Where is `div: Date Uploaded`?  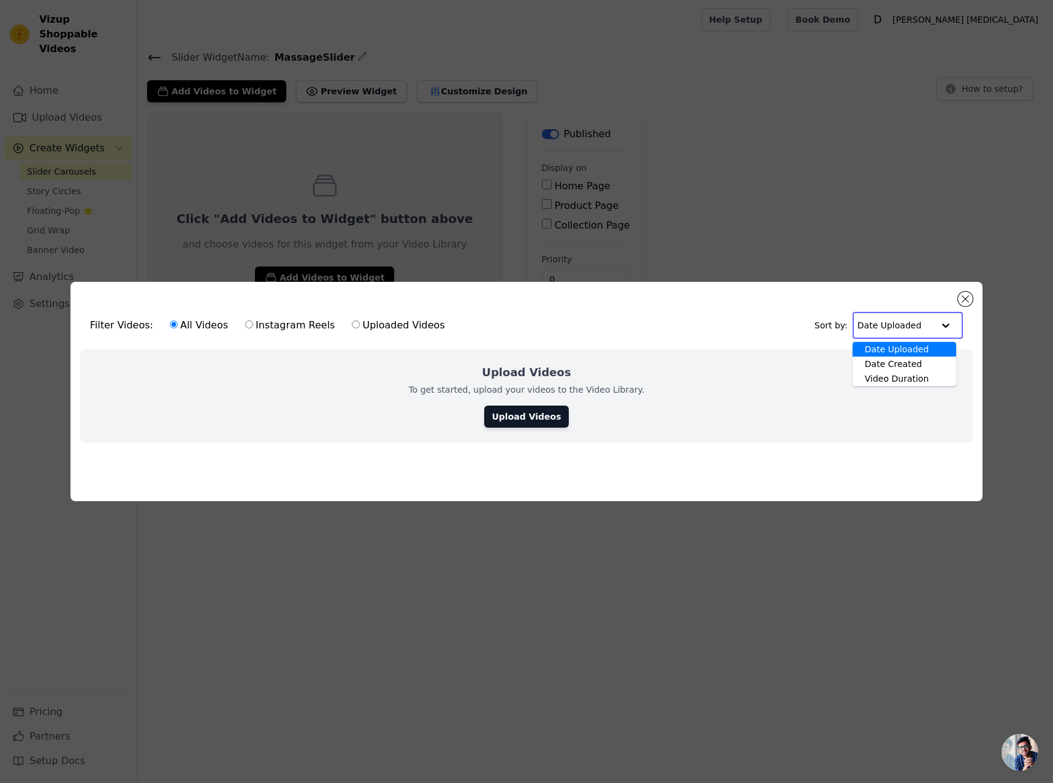
div: Date Uploaded is located at coordinates (904, 349).